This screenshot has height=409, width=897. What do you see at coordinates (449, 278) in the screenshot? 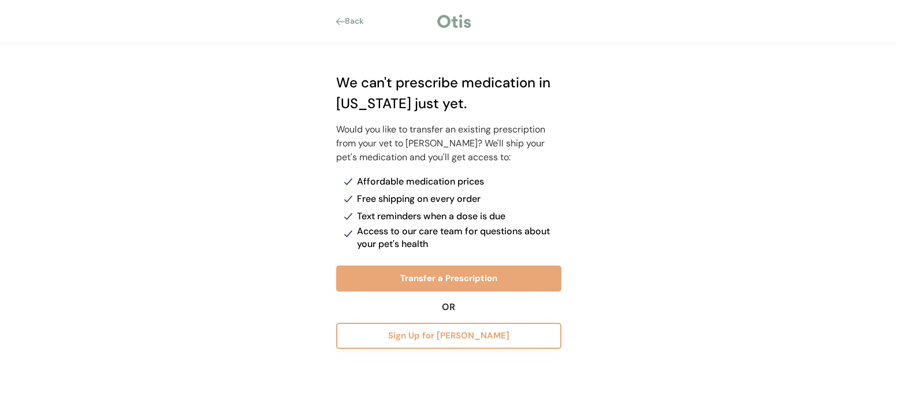
I see `button: Transfer a Prescription` at bounding box center [449, 278].